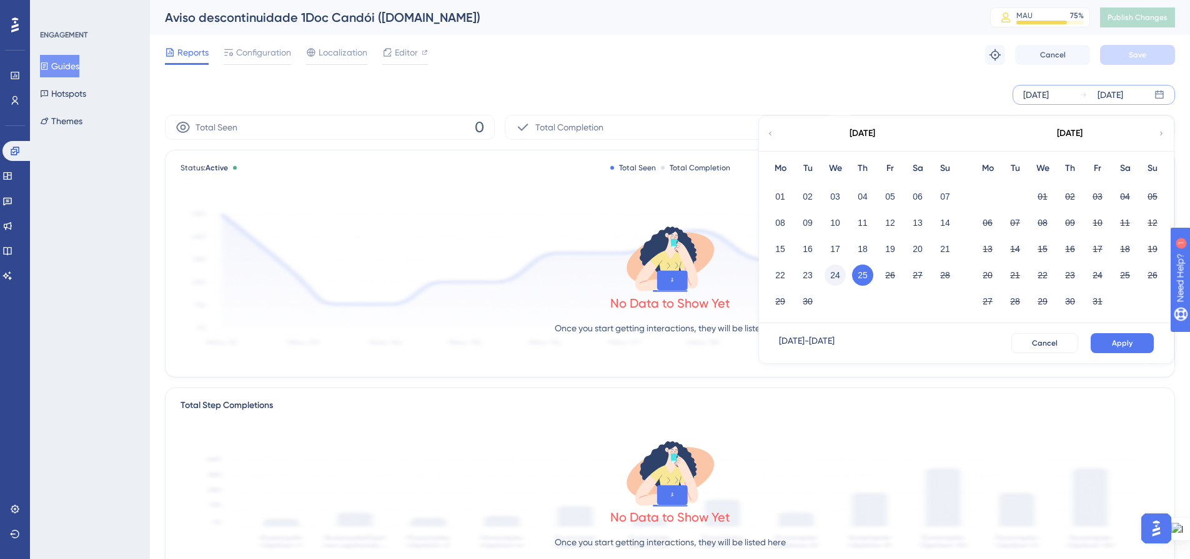 The image size is (1190, 559). Describe the element at coordinates (343, 52) in the screenshot. I see `span: Localization` at that location.